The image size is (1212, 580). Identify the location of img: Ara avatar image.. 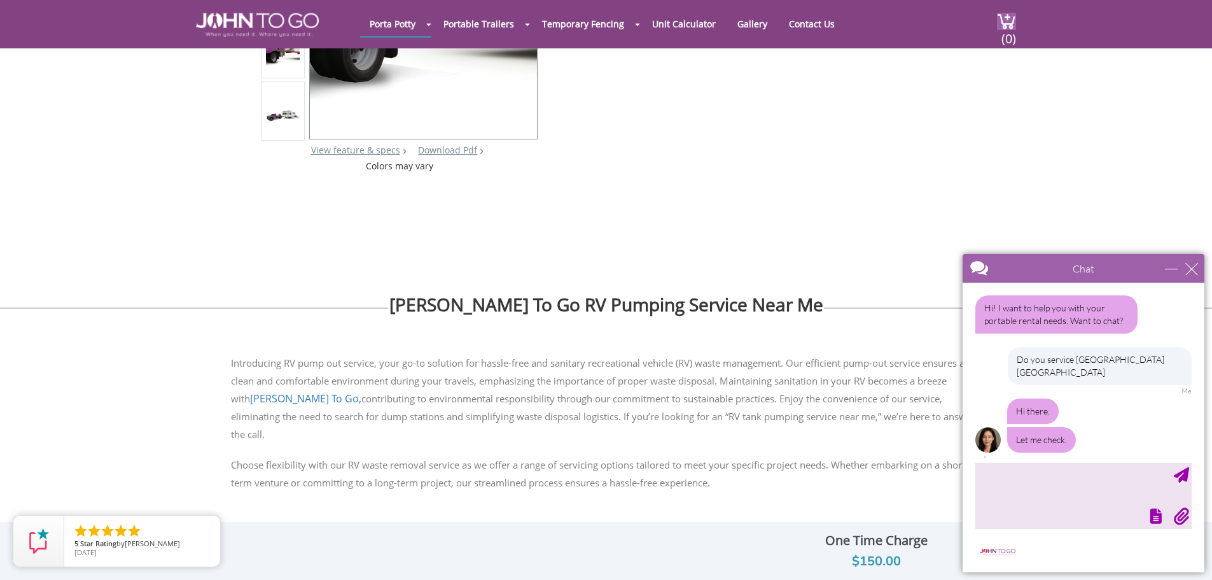
(33, 193).